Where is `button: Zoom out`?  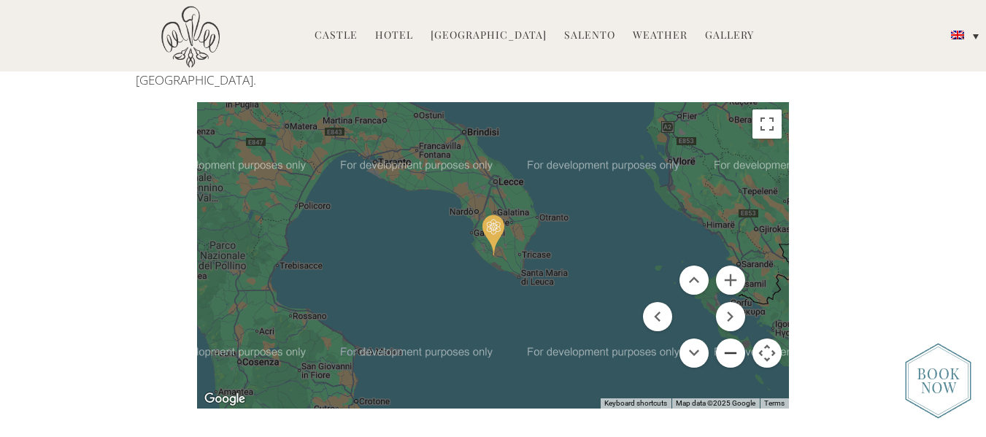 button: Zoom out is located at coordinates (730, 353).